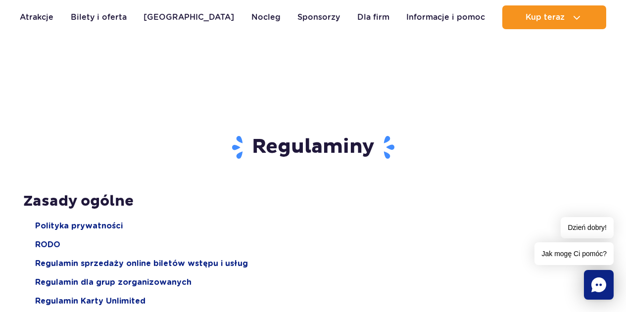 The height and width of the screenshot is (312, 626). What do you see at coordinates (587, 228) in the screenshot?
I see `span: Dzień dobry!` at bounding box center [587, 228].